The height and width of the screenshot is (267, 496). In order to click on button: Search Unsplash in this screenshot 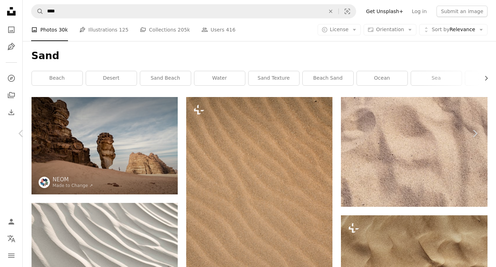, I will do `click(38, 11)`.